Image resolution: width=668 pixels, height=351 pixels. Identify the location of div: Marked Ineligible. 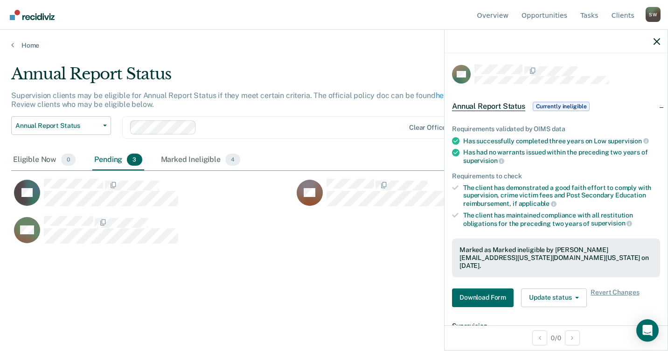
(201, 160).